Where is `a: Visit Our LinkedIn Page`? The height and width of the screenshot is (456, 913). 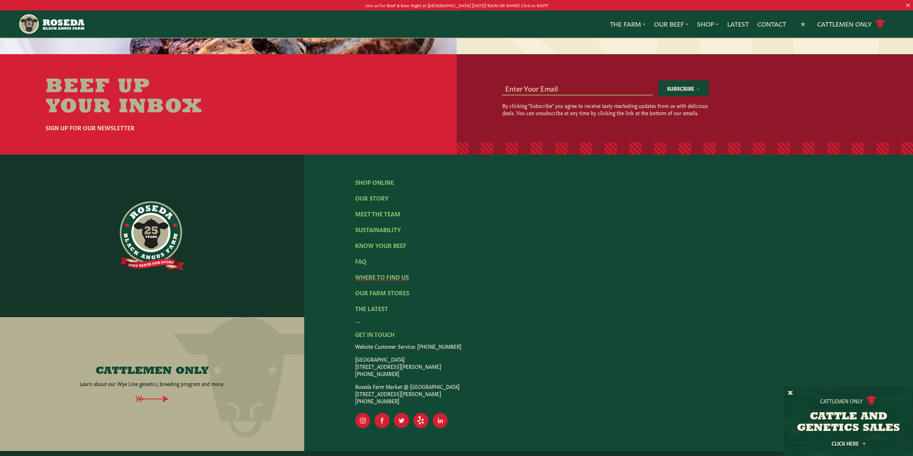 a: Visit Our LinkedIn Page is located at coordinates (440, 420).